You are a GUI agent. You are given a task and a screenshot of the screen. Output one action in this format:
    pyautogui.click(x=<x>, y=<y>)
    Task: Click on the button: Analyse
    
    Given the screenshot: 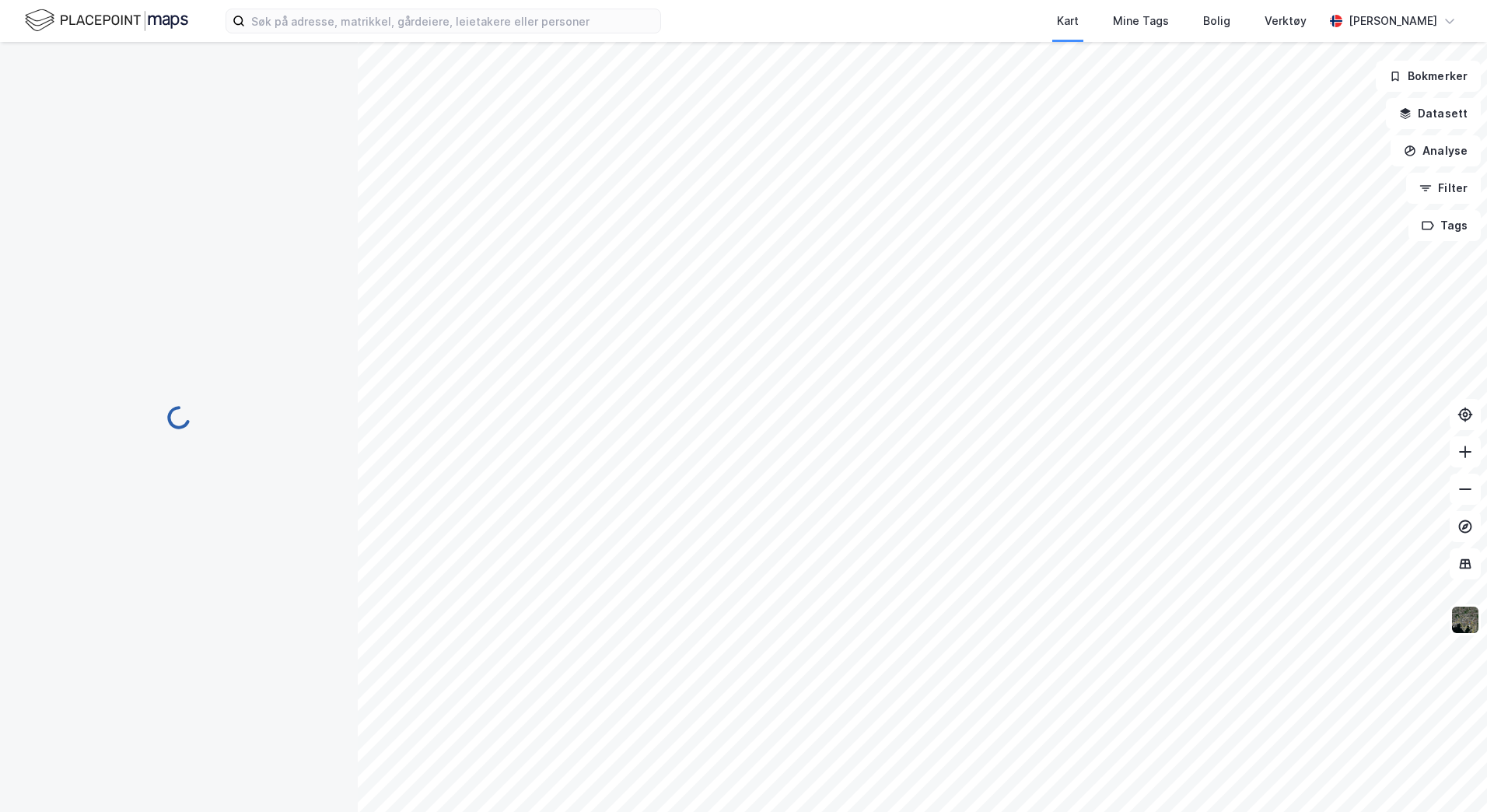 What is the action you would take?
    pyautogui.click(x=1435, y=151)
    